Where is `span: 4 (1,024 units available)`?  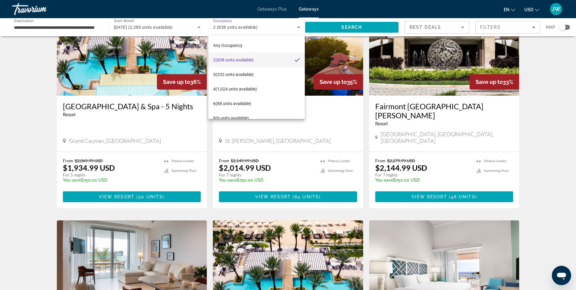 span: 4 (1,024 units available) is located at coordinates (235, 89).